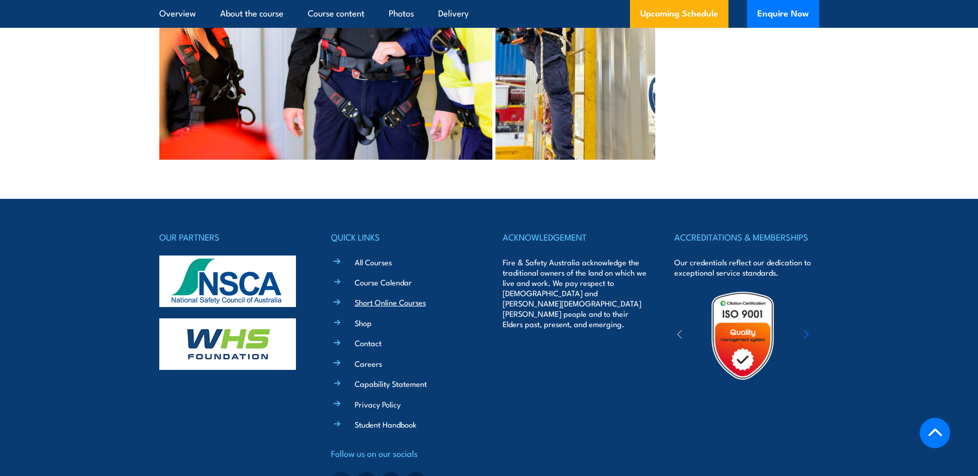  What do you see at coordinates (390, 302) in the screenshot?
I see `a: Short Online Courses` at bounding box center [390, 302].